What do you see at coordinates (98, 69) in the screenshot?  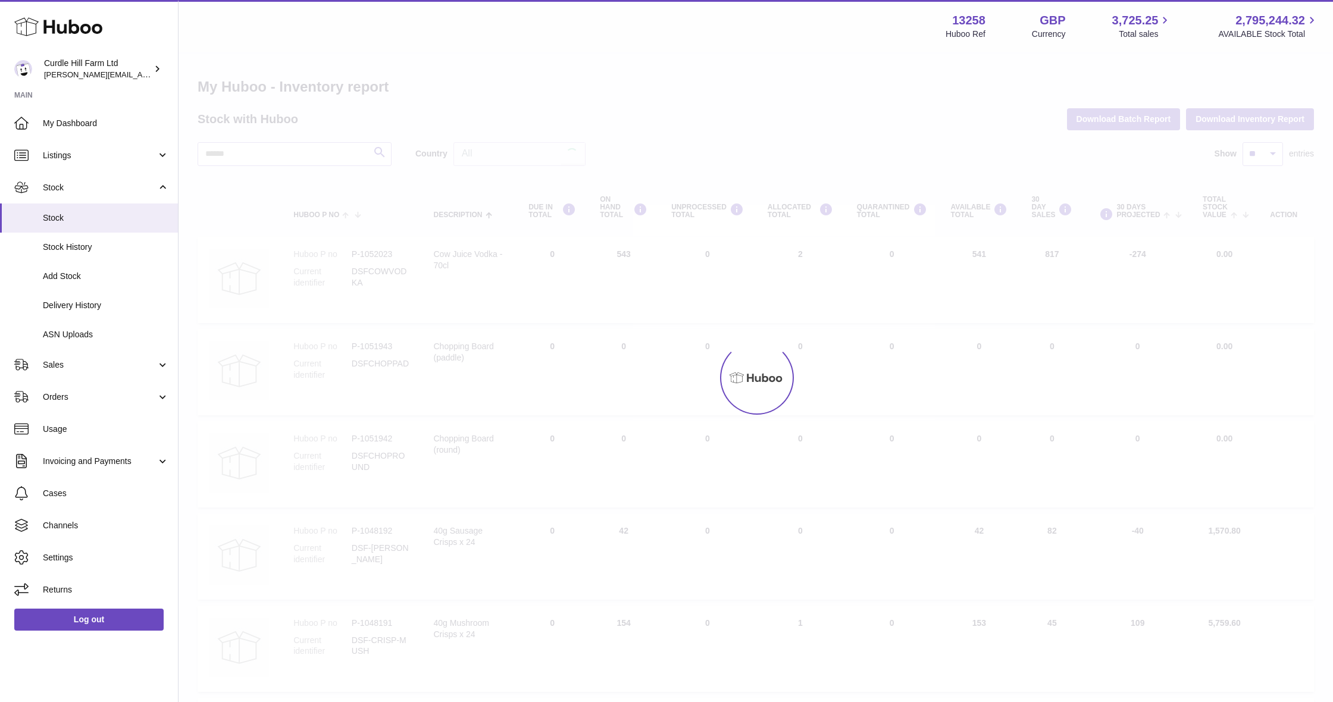 I see `div: Curdle Hill Farm Ltd` at bounding box center [98, 69].